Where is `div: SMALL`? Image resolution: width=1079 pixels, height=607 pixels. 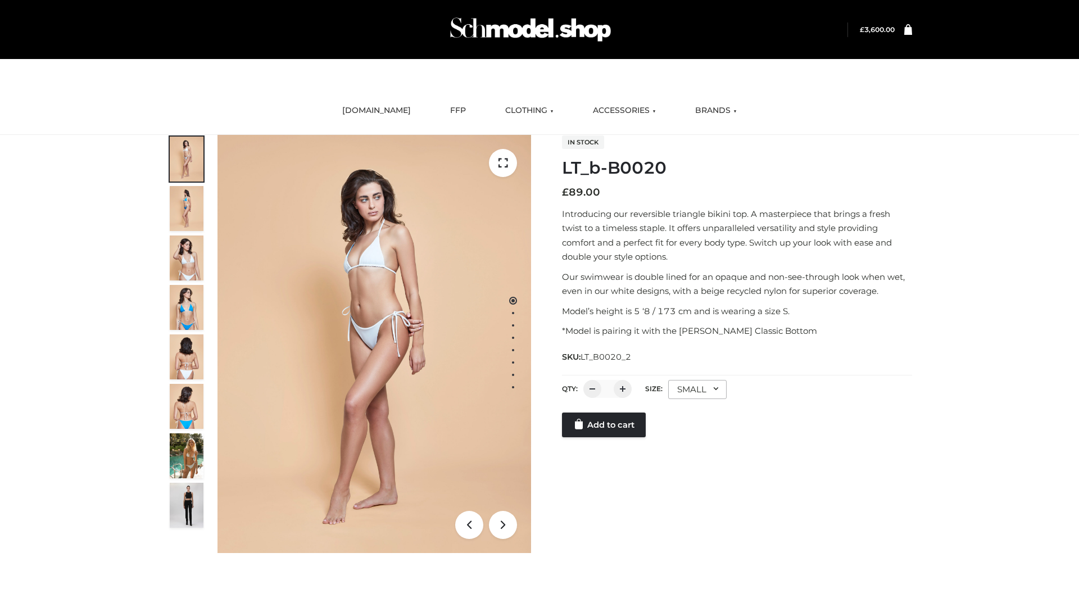
div: SMALL is located at coordinates (697, 389).